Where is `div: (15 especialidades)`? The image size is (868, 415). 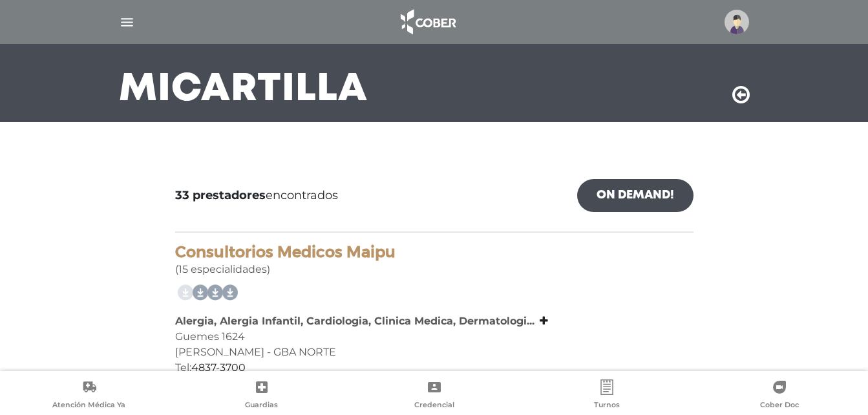 div: (15 especialidades) is located at coordinates (434, 260).